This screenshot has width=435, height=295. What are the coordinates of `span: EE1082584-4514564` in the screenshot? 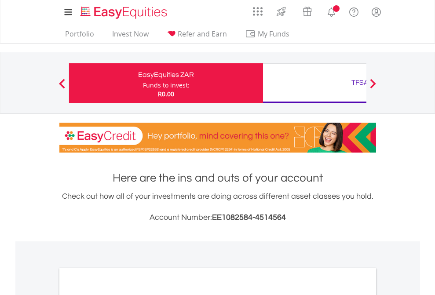 It's located at (249, 217).